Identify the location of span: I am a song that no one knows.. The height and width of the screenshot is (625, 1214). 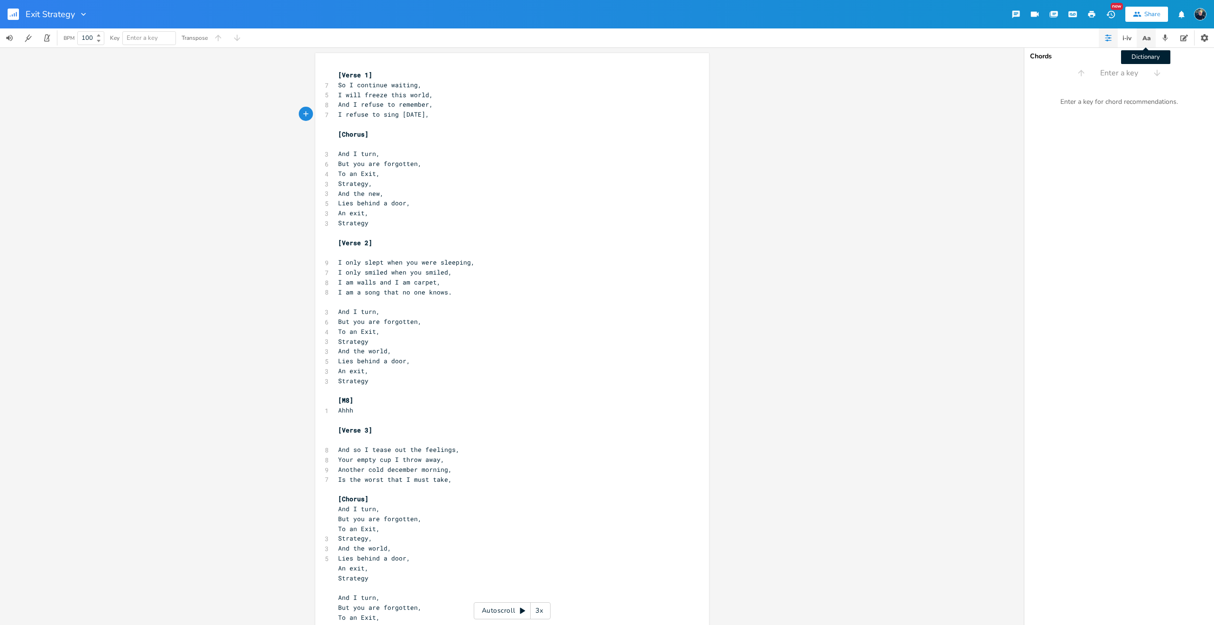
(395, 292).